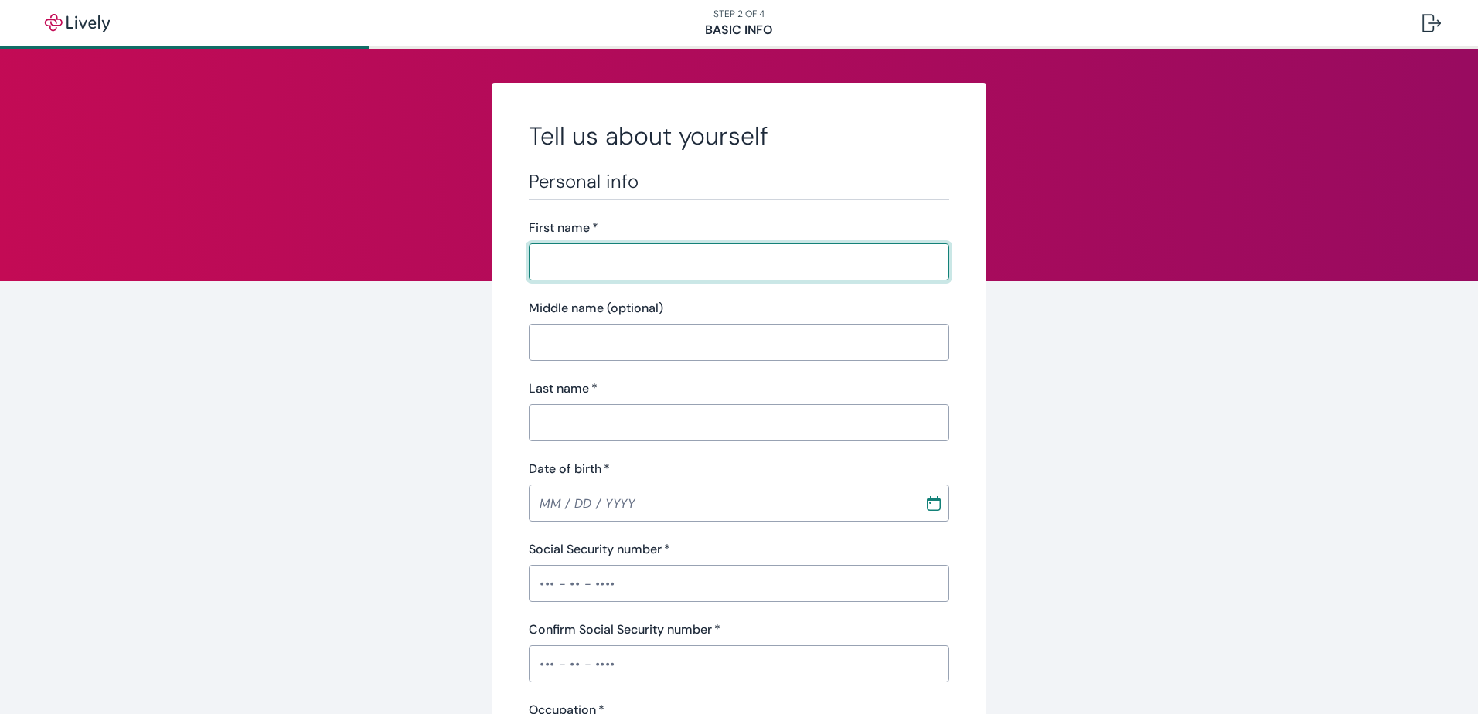 This screenshot has height=714, width=1478. I want to click on h3: Personal info, so click(739, 182).